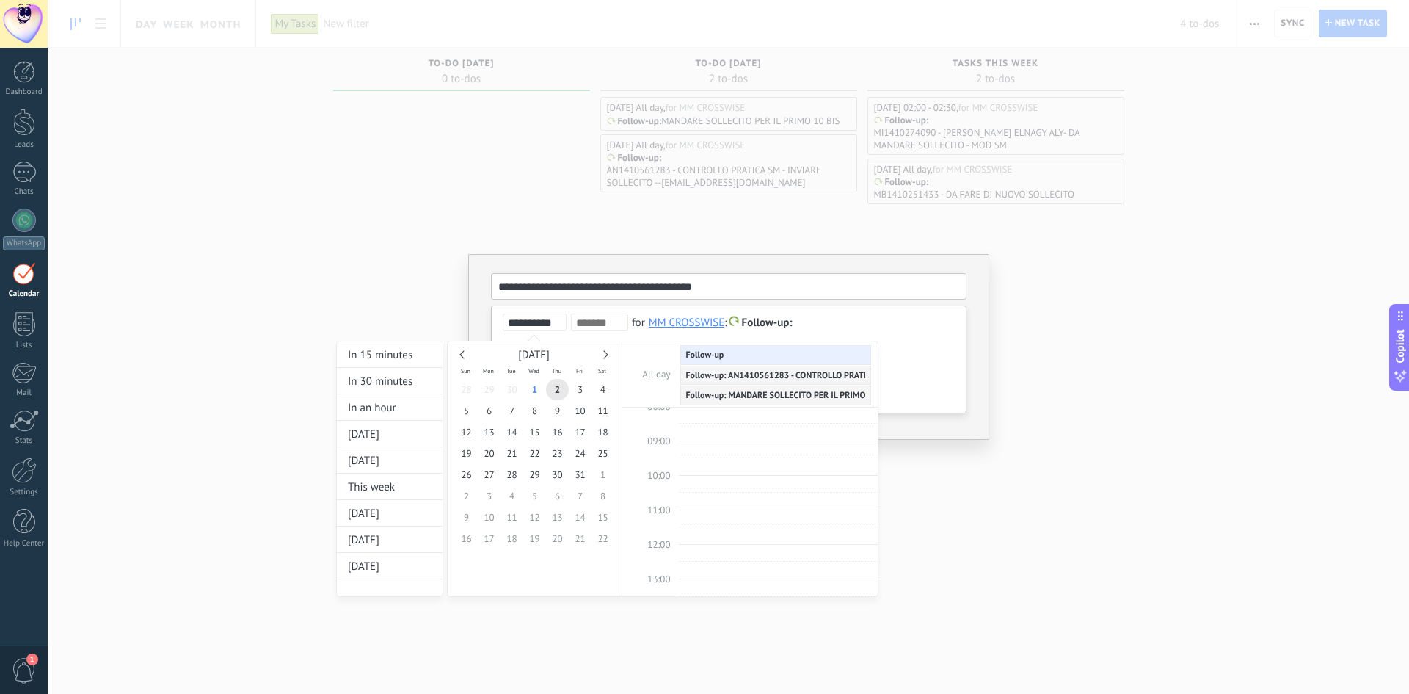  I want to click on div: In an hour, so click(390, 407).